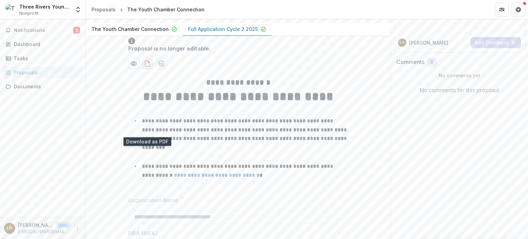 This screenshot has width=528, height=239. I want to click on a: Dashboard, so click(43, 44).